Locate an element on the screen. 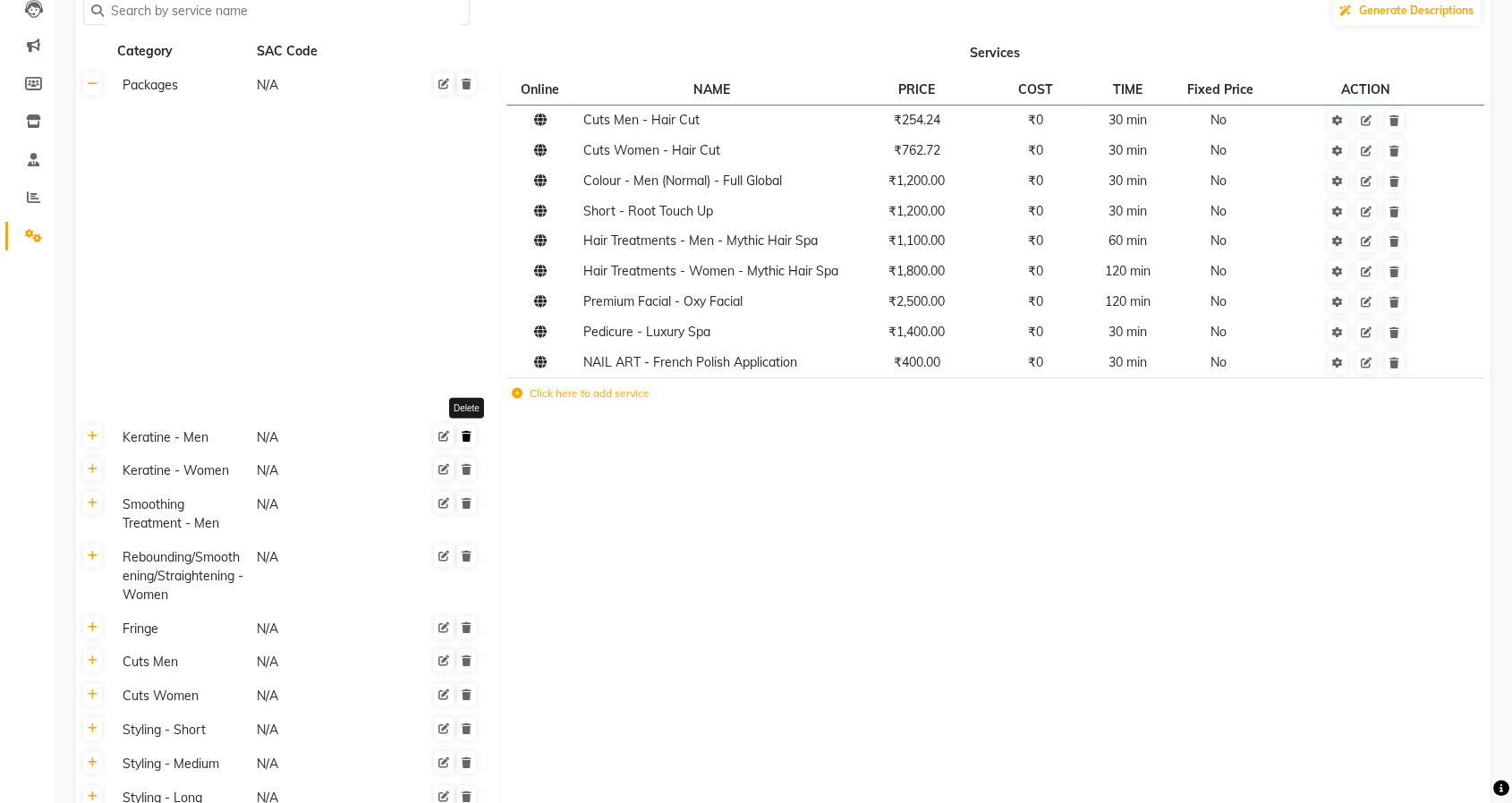 Image resolution: width=1512 pixels, height=803 pixels. div: Fringe is located at coordinates (182, 629).